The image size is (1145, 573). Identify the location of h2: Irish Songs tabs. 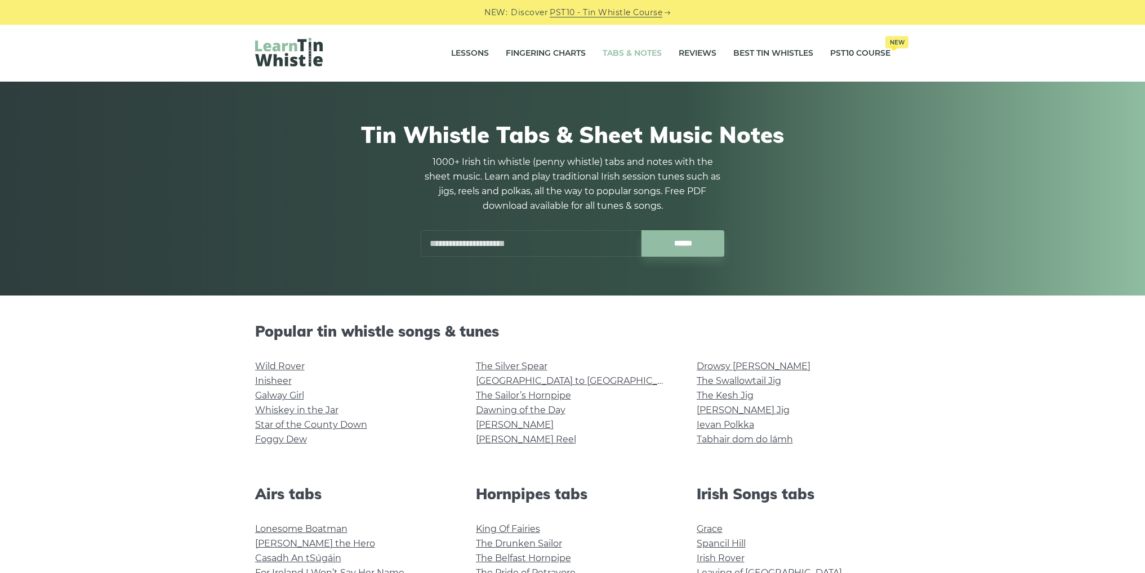
(793, 494).